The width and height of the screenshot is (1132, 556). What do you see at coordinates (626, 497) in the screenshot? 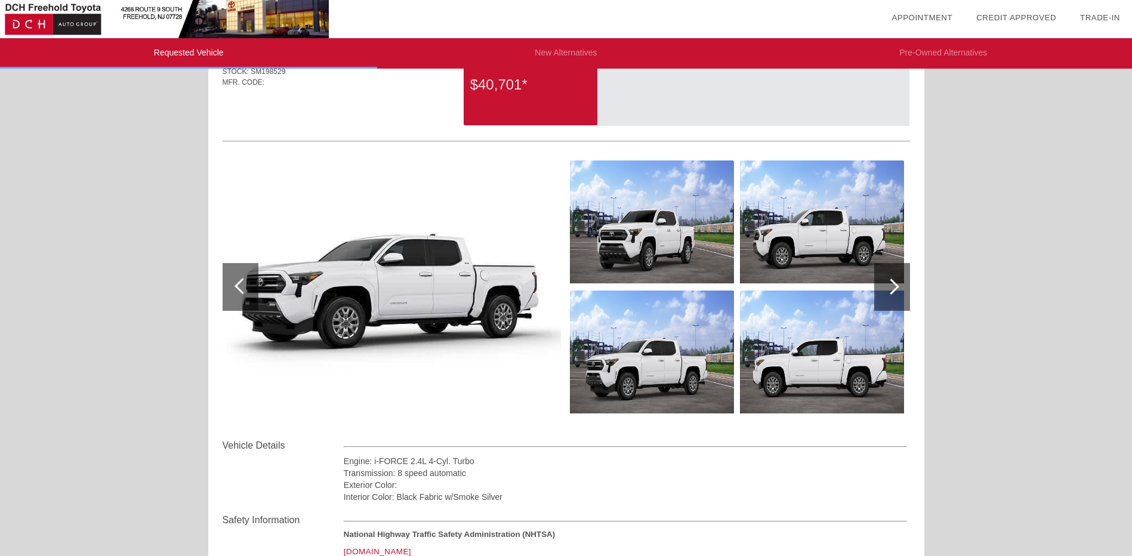
I see `div: Interior Color: Black Fabric w/Smoke Silver` at bounding box center [626, 497].